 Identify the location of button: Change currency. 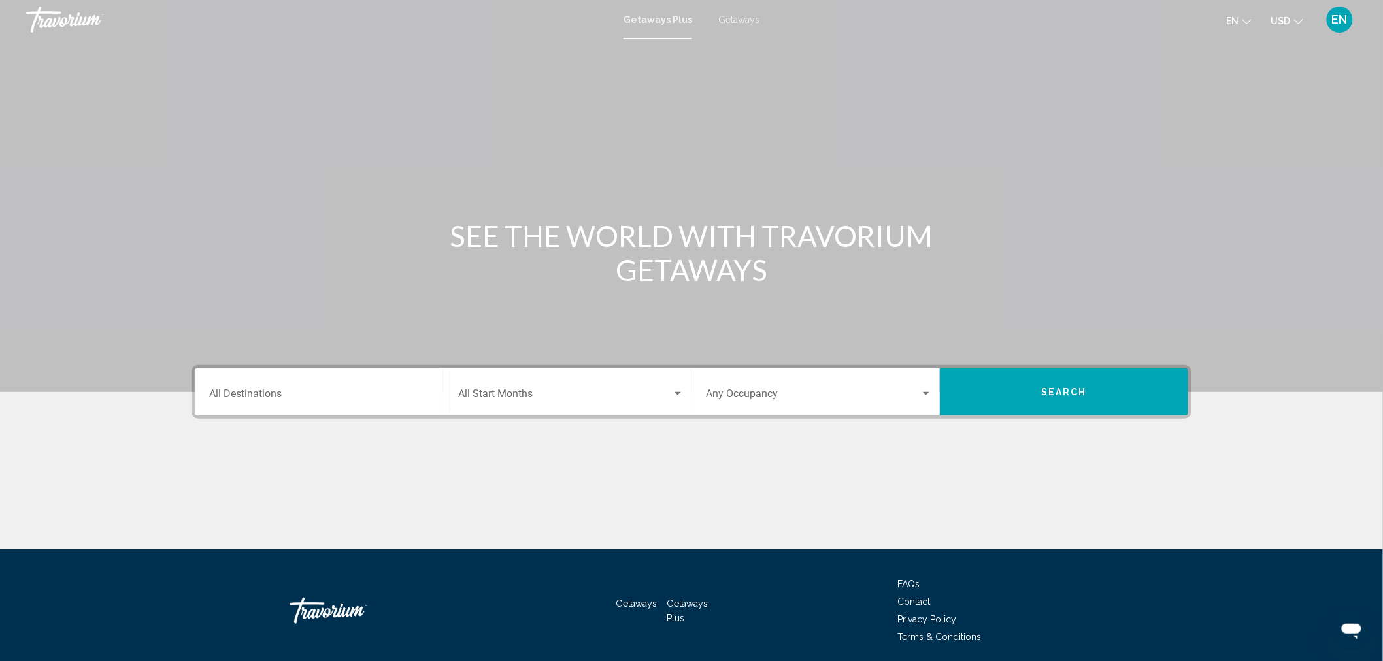
(1287, 20).